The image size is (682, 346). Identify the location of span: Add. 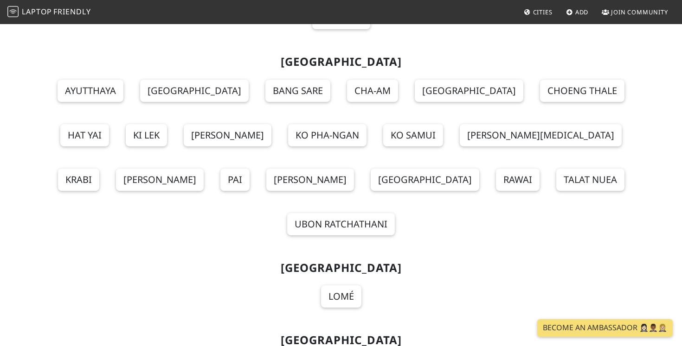
(581, 12).